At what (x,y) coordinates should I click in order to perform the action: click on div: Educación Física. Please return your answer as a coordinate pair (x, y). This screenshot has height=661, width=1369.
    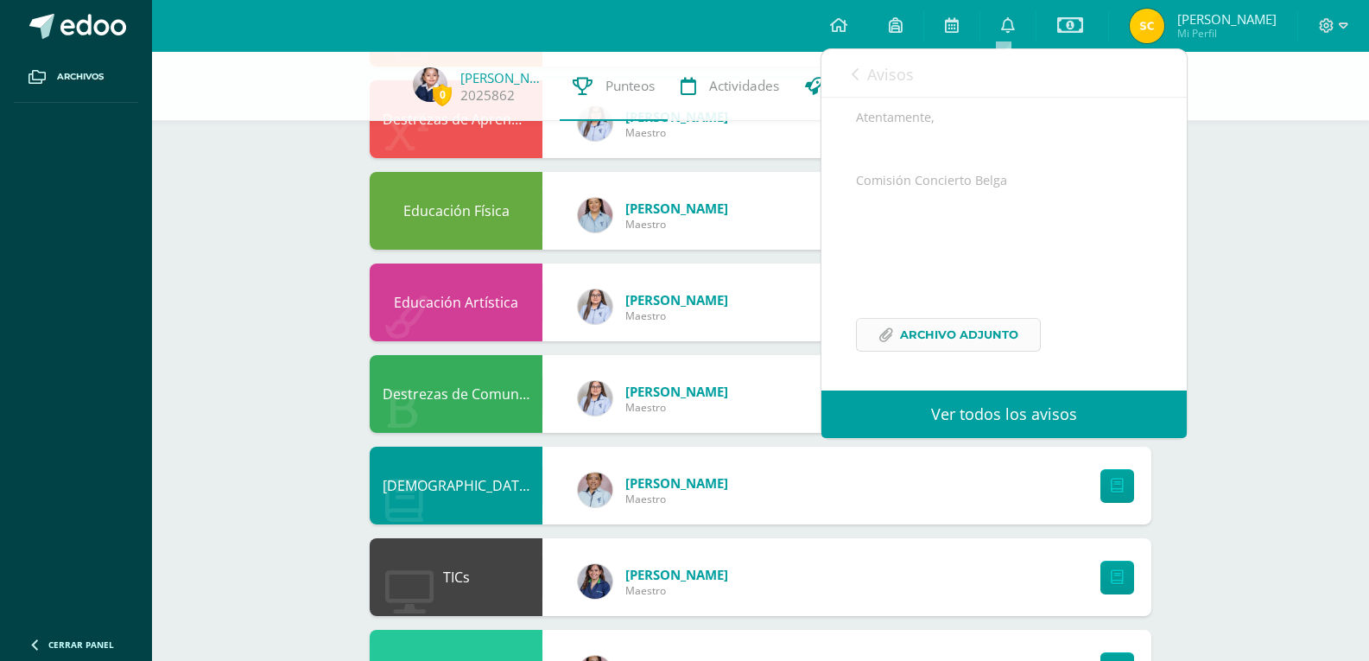
    Looking at the image, I should click on (456, 211).